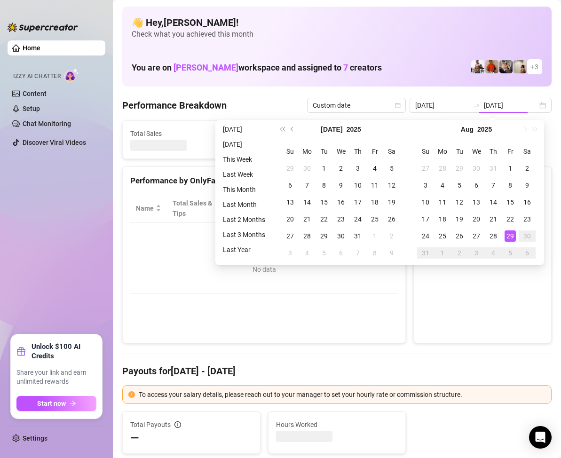 Image resolution: width=561 pixels, height=458 pixels. What do you see at coordinates (337, 424) in the screenshot?
I see `span: Hours Worked` at bounding box center [337, 424].